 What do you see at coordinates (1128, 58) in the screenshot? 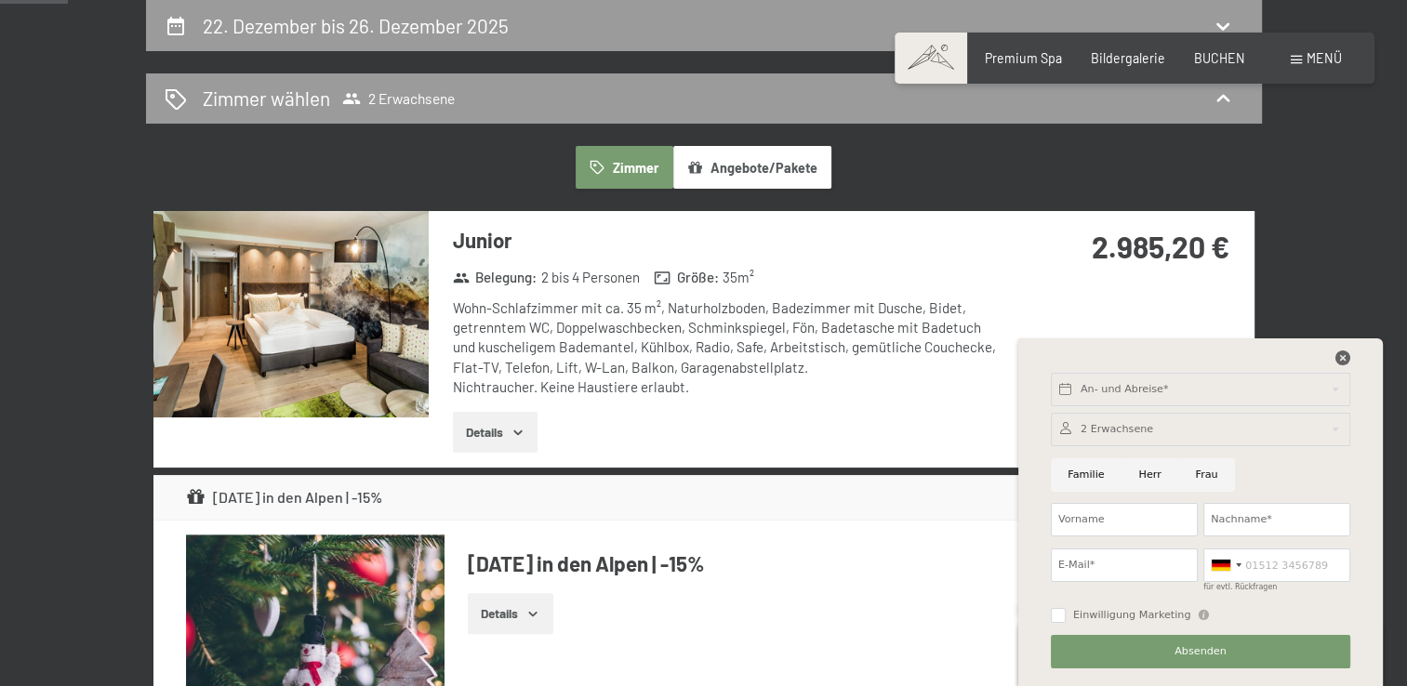
I see `a: Bildergalerie` at bounding box center [1128, 58].